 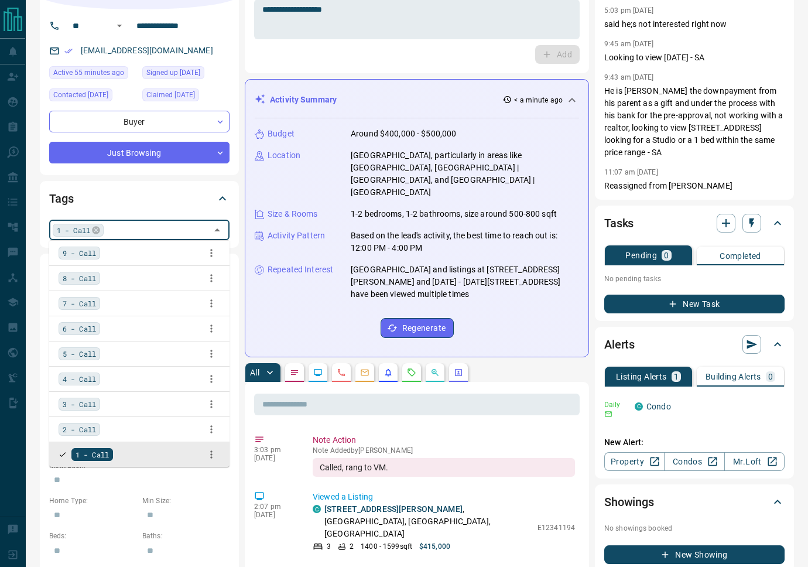 I want to click on div: 1 - Call, so click(x=78, y=230).